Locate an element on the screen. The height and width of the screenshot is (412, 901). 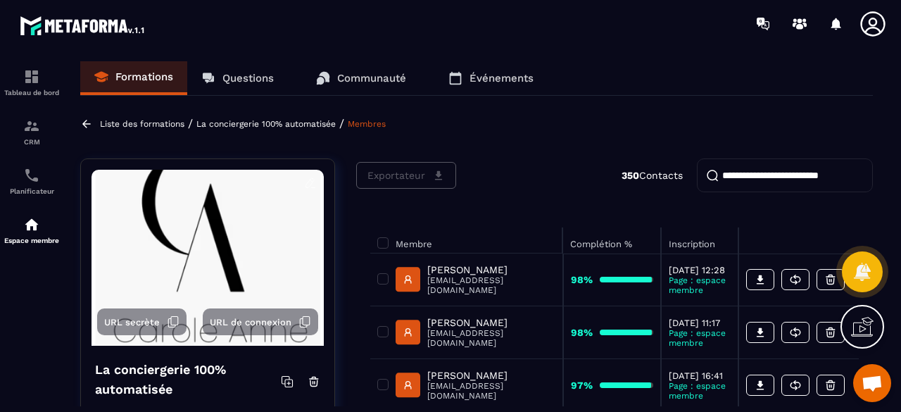
p: Événements is located at coordinates (501, 78).